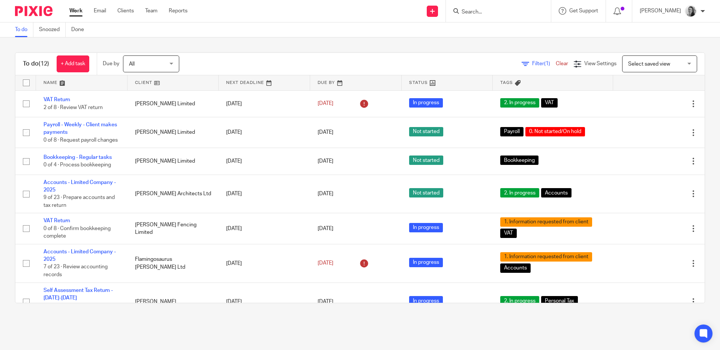 The image size is (720, 350). What do you see at coordinates (561, 64) in the screenshot?
I see `a: Clear` at bounding box center [561, 64].